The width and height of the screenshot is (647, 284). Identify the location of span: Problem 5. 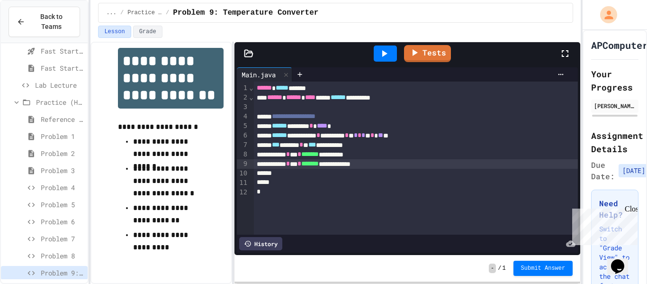
(62, 204).